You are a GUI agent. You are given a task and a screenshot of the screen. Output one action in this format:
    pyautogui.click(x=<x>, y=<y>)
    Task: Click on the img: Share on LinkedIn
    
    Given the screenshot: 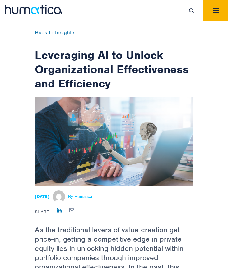 What is the action you would take?
    pyautogui.click(x=59, y=211)
    